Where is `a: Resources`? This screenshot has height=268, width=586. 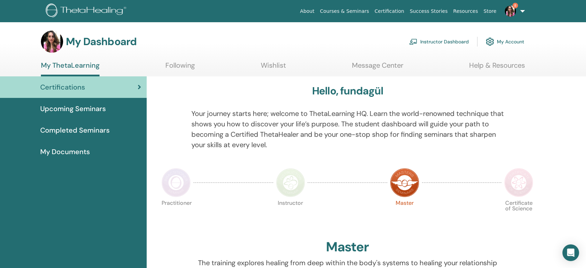
a: Resources is located at coordinates (465, 11).